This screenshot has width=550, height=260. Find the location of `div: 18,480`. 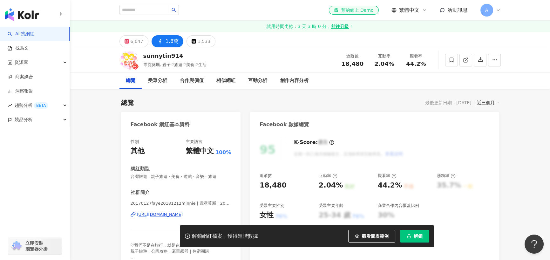

div: 18,480 is located at coordinates (273, 185).